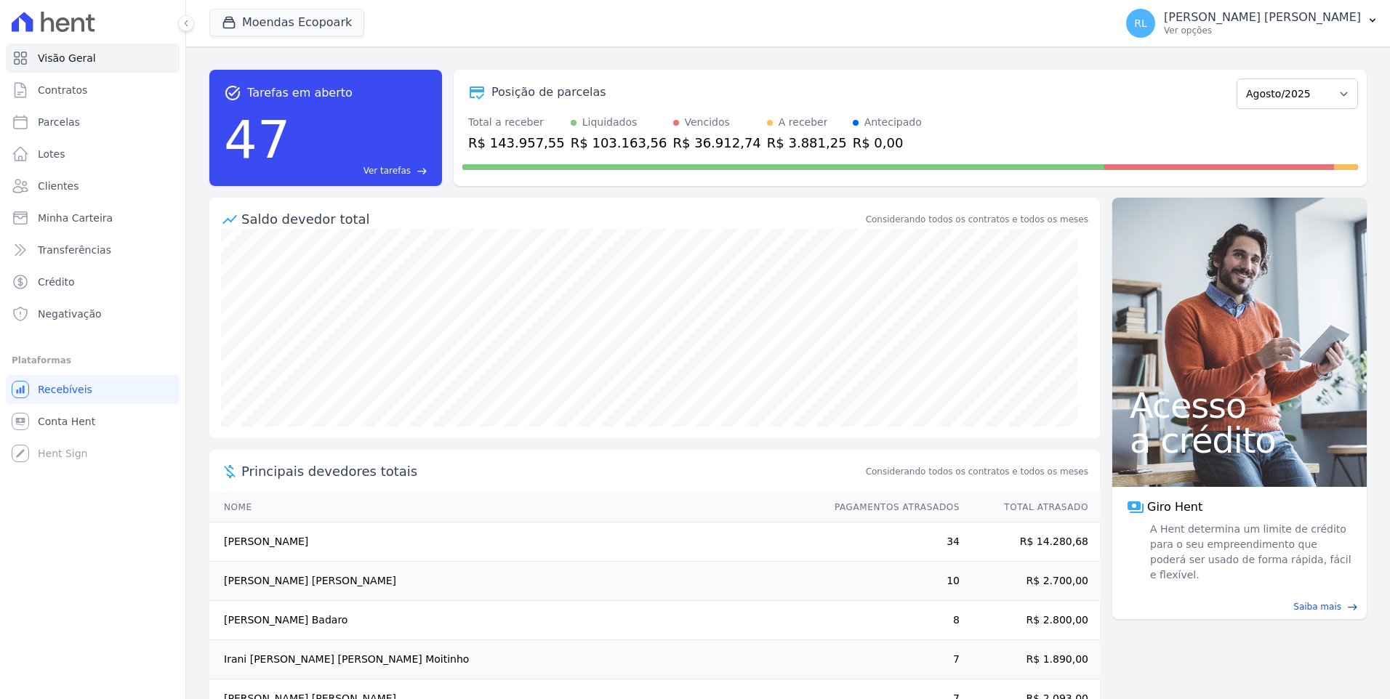 Image resolution: width=1390 pixels, height=699 pixels. I want to click on td: 8, so click(890, 621).